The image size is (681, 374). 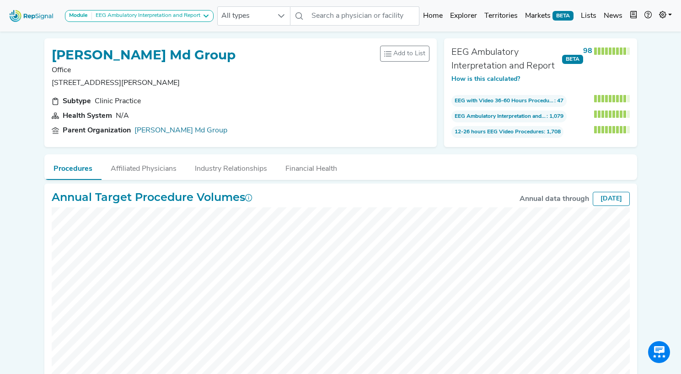 I want to click on a: Lists, so click(x=588, y=16).